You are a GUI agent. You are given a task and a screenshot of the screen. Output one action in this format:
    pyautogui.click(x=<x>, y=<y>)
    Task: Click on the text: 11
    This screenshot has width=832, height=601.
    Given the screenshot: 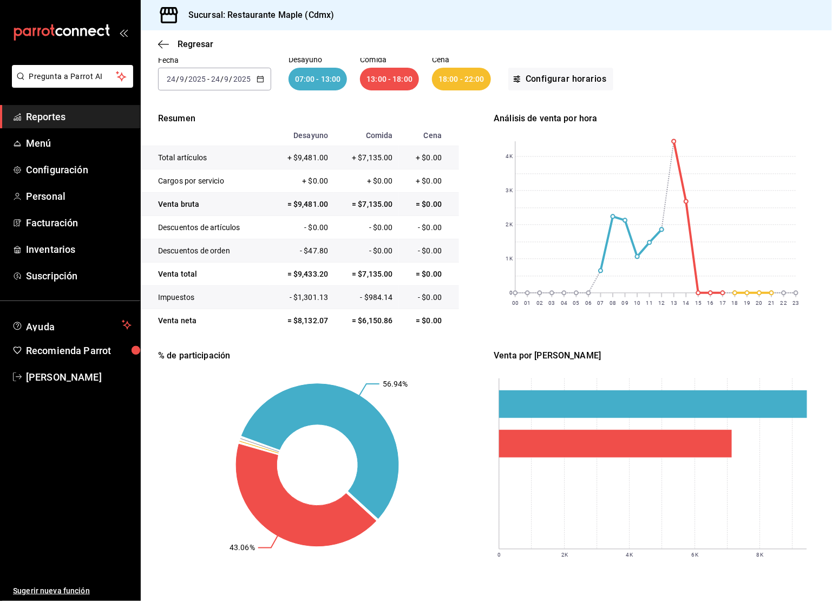 What is the action you would take?
    pyautogui.click(x=650, y=303)
    